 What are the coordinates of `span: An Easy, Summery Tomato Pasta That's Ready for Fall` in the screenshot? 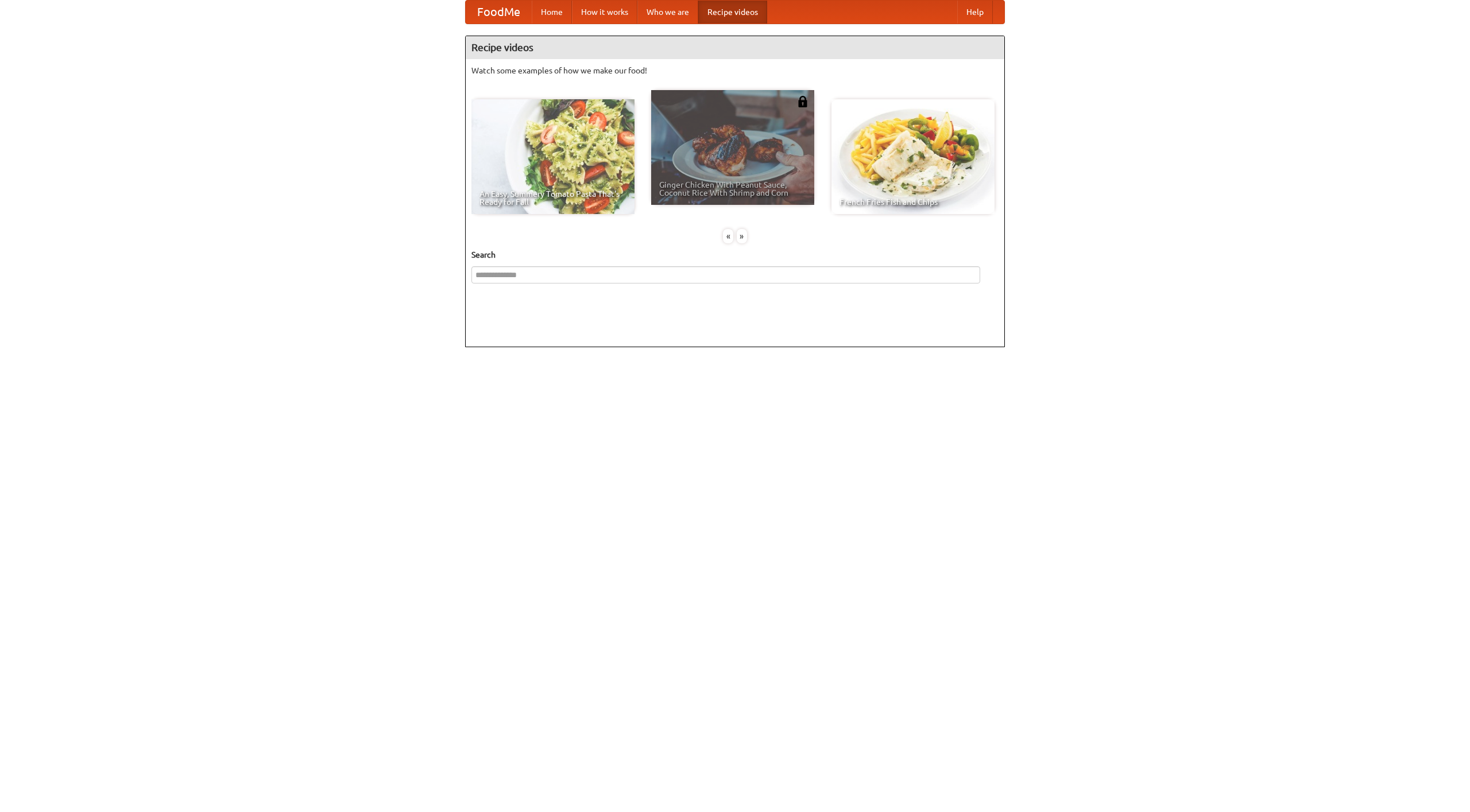 It's located at (553, 198).